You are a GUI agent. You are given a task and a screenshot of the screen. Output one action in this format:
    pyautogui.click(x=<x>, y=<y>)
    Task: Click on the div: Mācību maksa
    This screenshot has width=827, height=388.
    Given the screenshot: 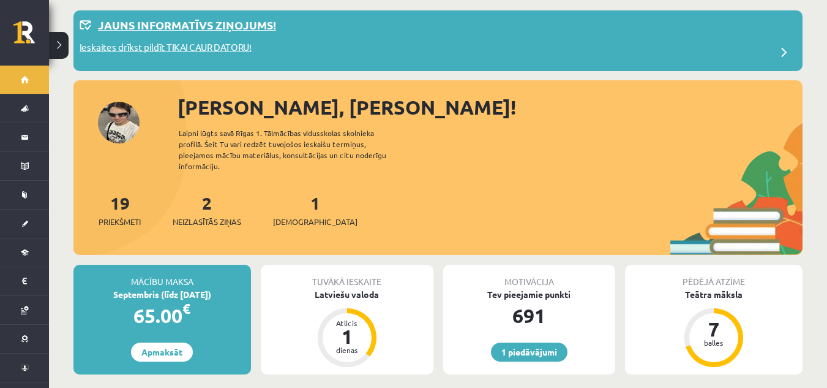 What is the action you would take?
    pyautogui.click(x=162, y=276)
    